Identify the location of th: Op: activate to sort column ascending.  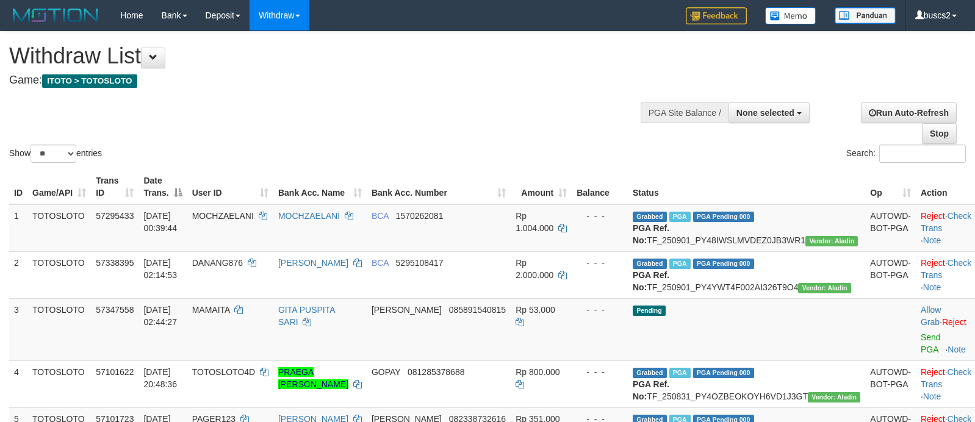
(890, 187).